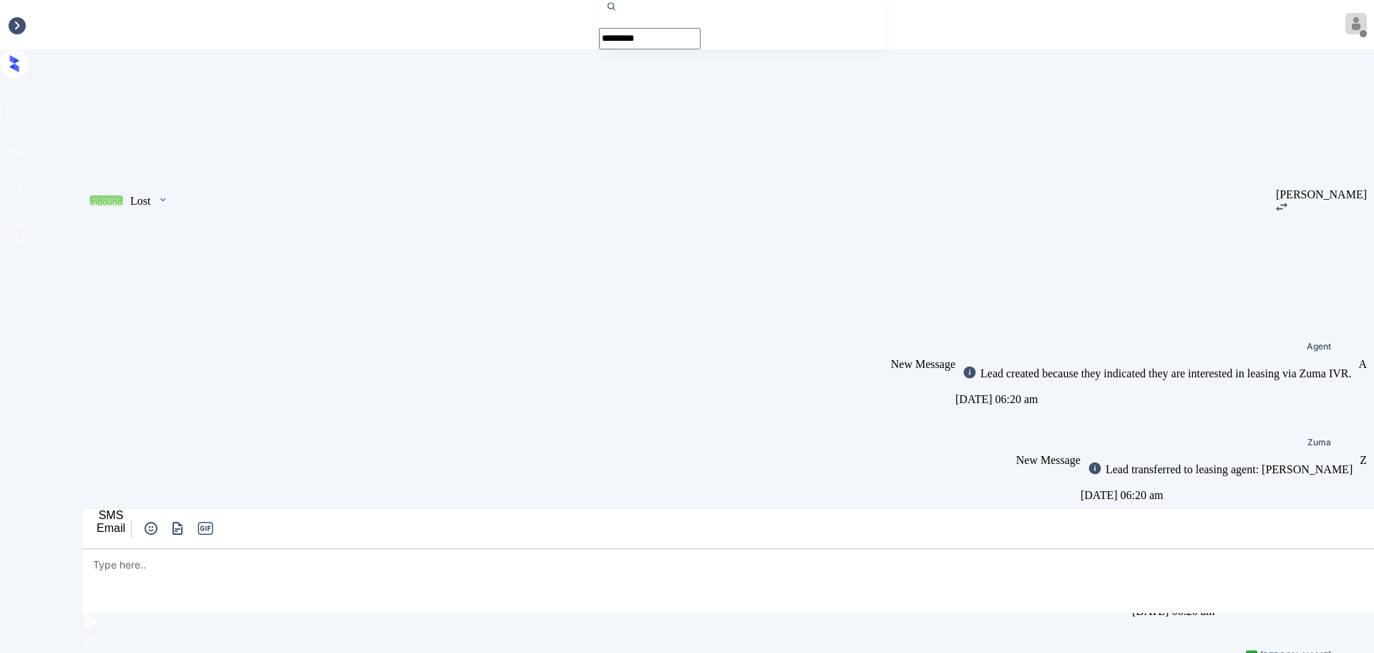  What do you see at coordinates (1362, 364) in the screenshot?
I see `div: A` at bounding box center [1362, 364].